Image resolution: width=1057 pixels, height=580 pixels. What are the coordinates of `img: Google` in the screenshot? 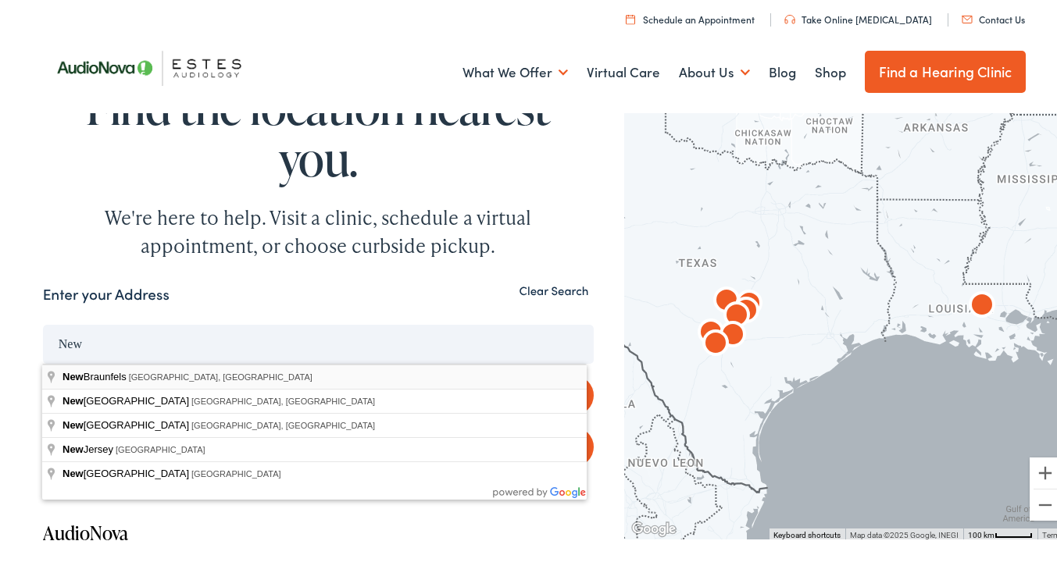 It's located at (654, 526).